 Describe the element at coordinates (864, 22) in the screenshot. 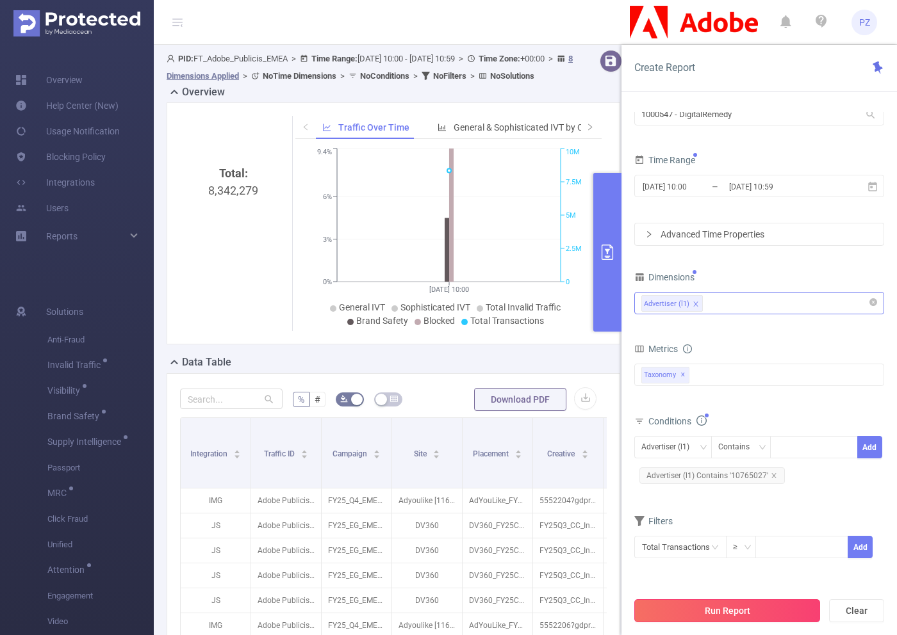

I see `span: PZ` at that location.